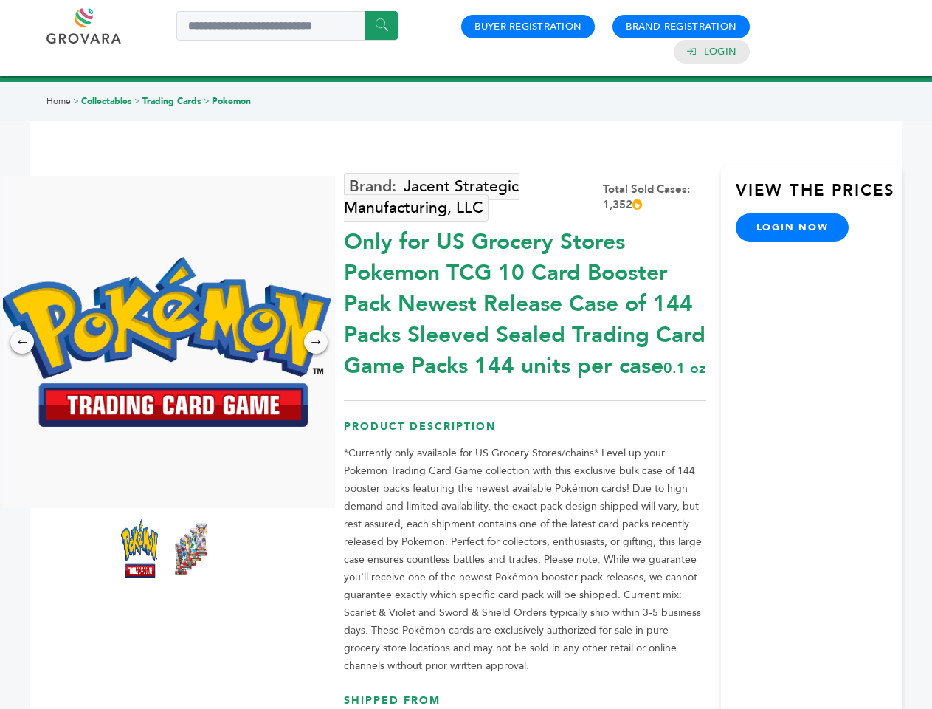 The height and width of the screenshot is (709, 932). I want to click on a: login now, so click(793, 227).